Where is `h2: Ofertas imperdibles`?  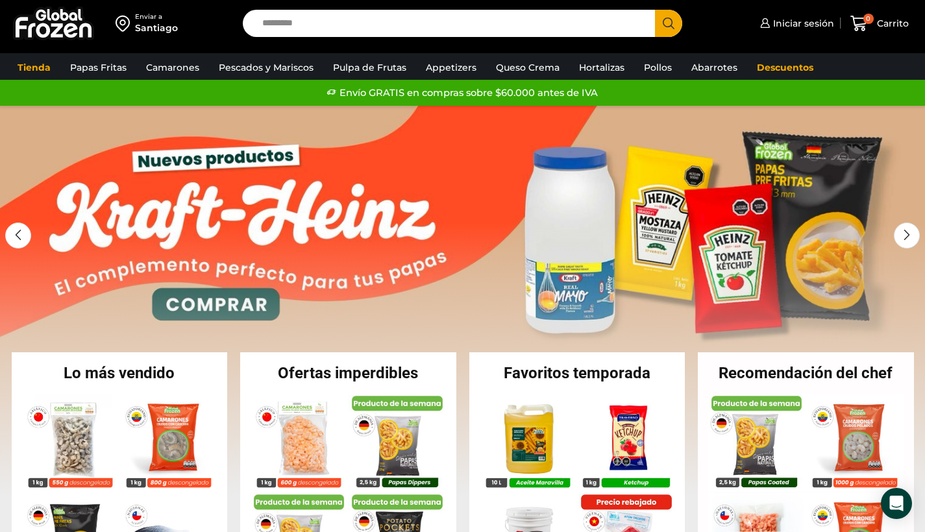 h2: Ofertas imperdibles is located at coordinates (348, 373).